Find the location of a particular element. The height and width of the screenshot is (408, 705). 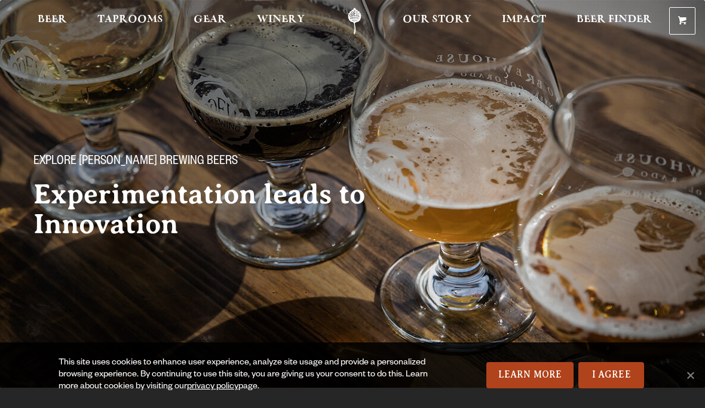

a: Beer is located at coordinates (52, 21).